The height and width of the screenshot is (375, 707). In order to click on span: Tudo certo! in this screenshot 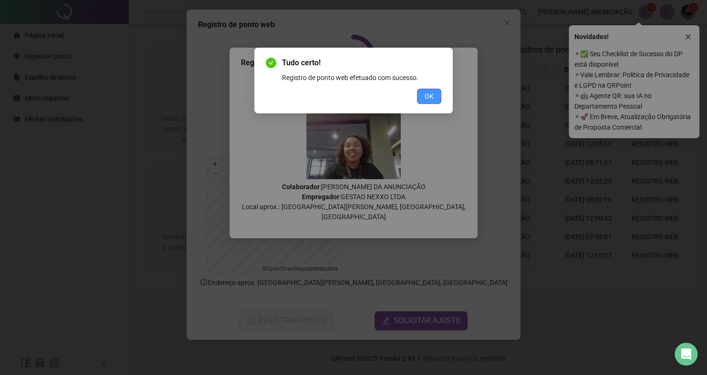, I will do `click(362, 63)`.